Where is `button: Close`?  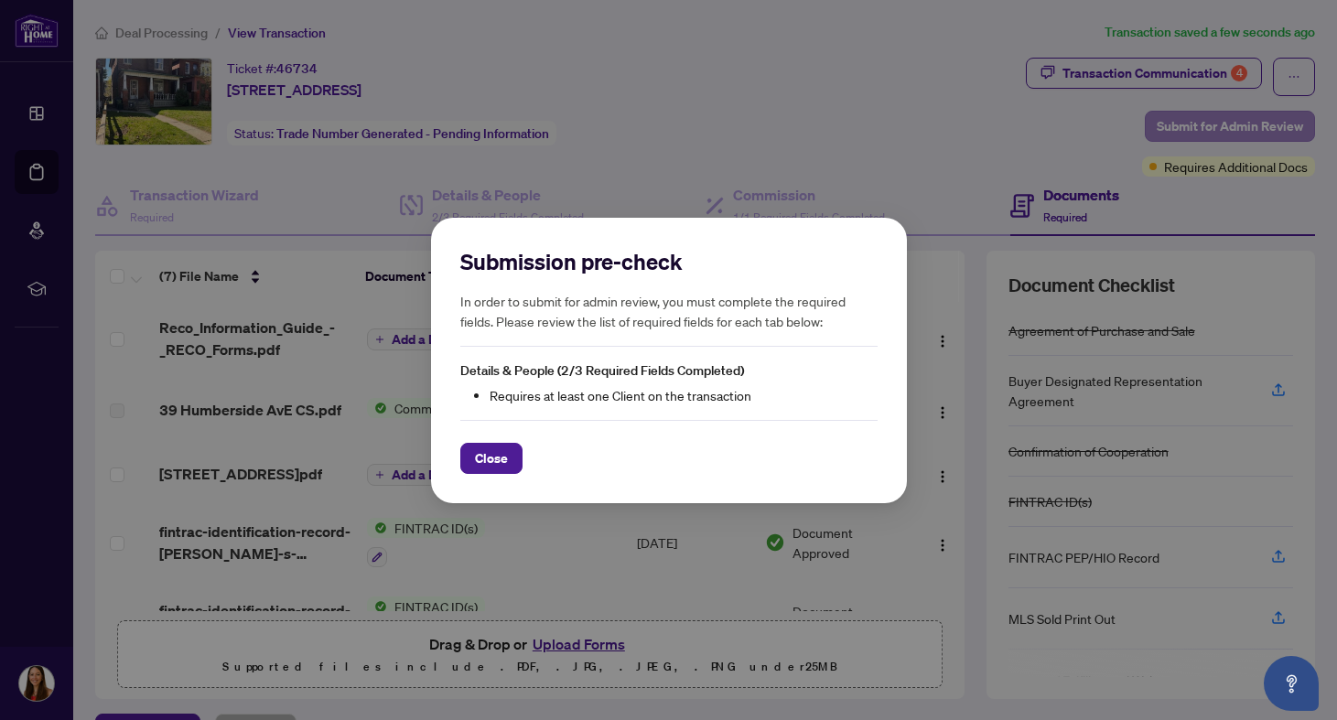
button: Close is located at coordinates (491, 458).